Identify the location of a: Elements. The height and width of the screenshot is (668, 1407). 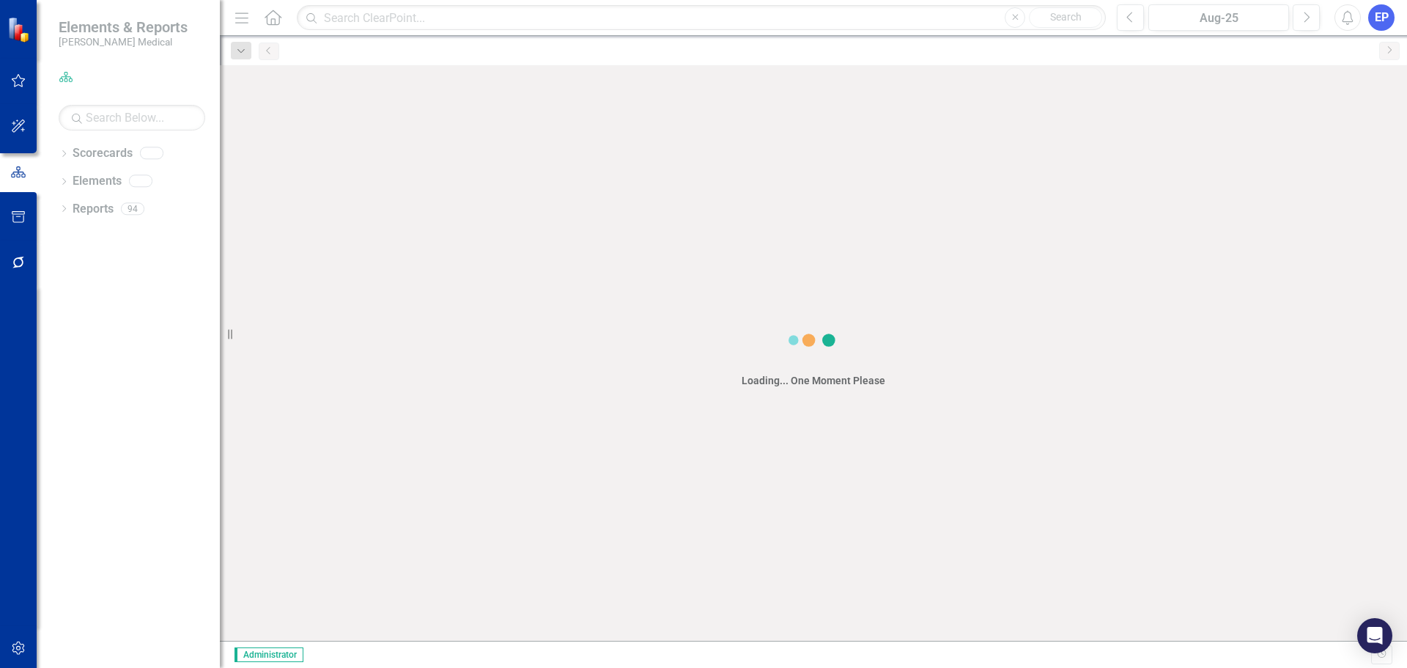
(97, 181).